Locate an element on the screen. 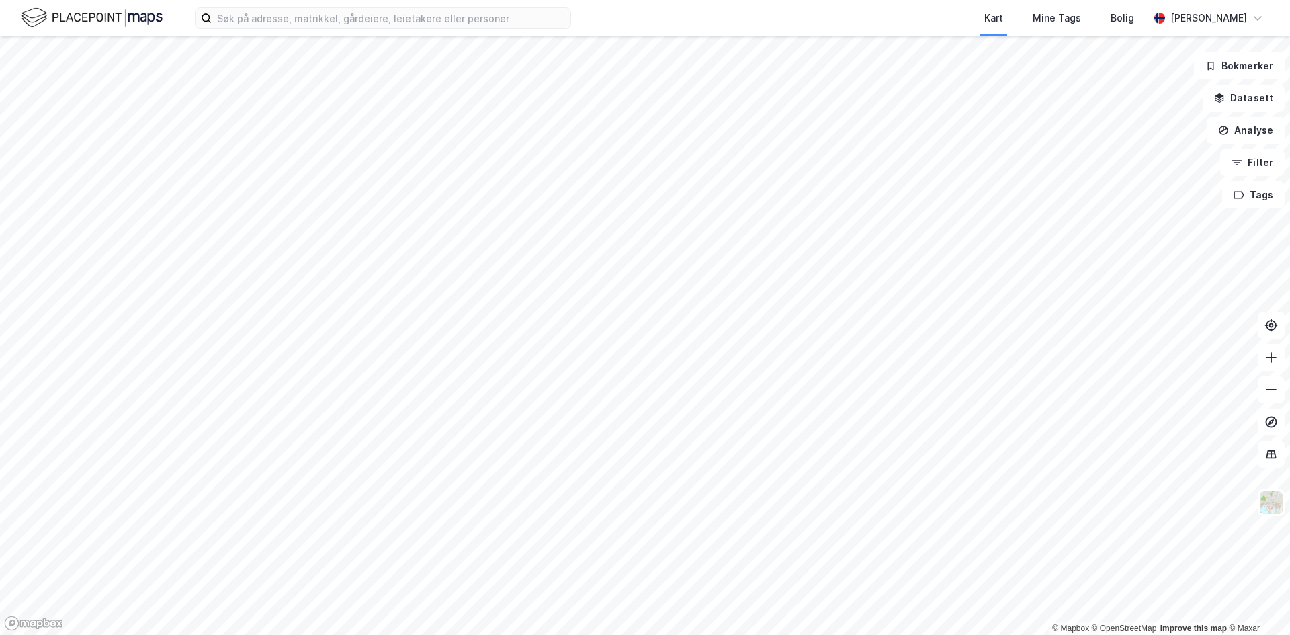 The width and height of the screenshot is (1290, 635). a: Improve this map is located at coordinates (1194, 628).